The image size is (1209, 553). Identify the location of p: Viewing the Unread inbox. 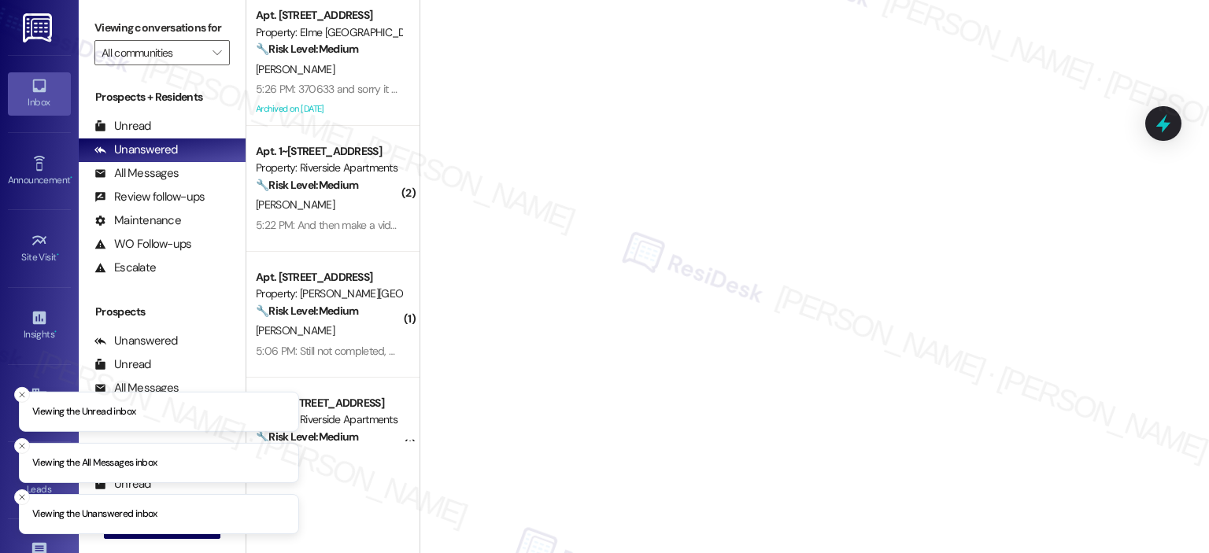
(83, 412).